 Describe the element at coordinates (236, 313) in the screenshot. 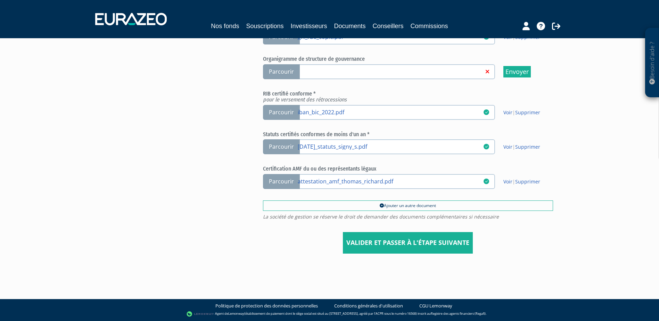

I see `a: Lemonway` at that location.